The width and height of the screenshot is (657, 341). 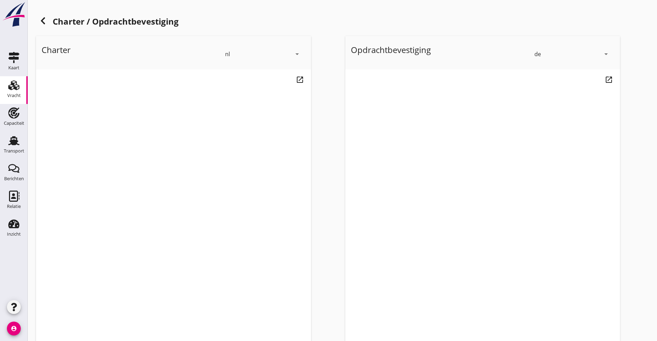 I want to click on div: Kaart, so click(x=14, y=68).